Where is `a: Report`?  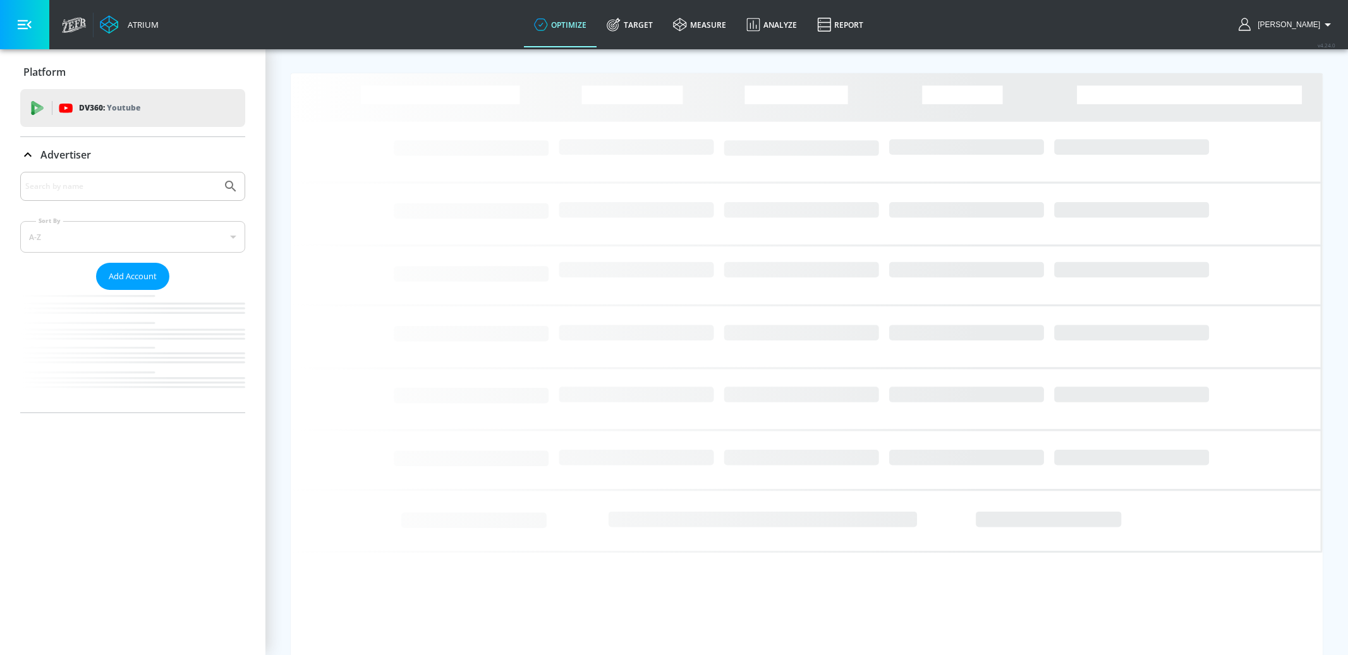
a: Report is located at coordinates (840, 25).